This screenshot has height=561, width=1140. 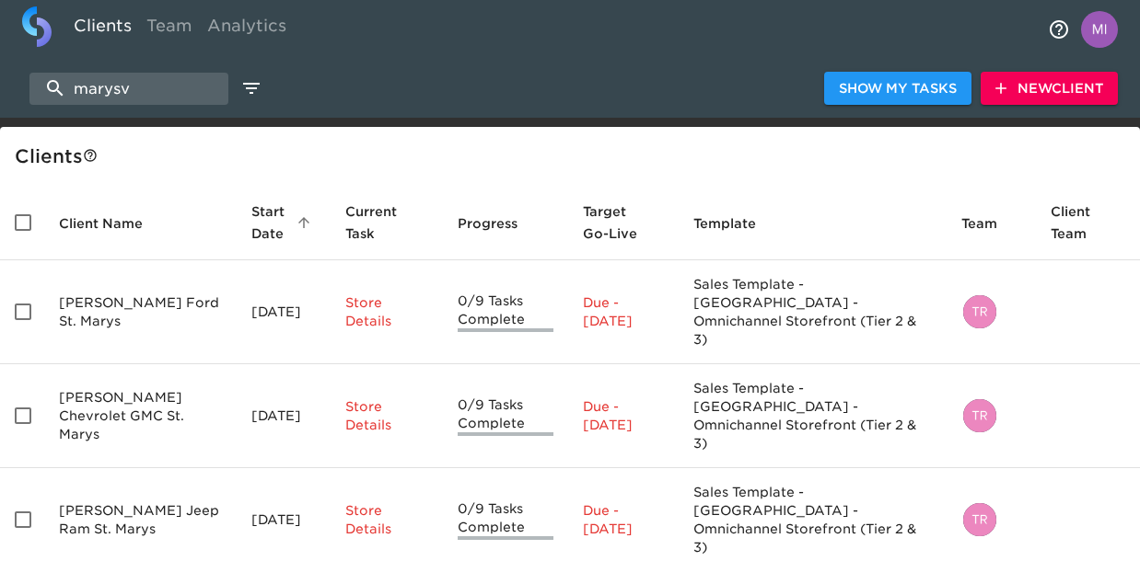 I want to click on span: Start Date, so click(x=284, y=223).